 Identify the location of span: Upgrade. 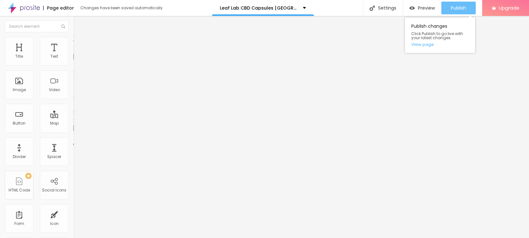
(509, 8).